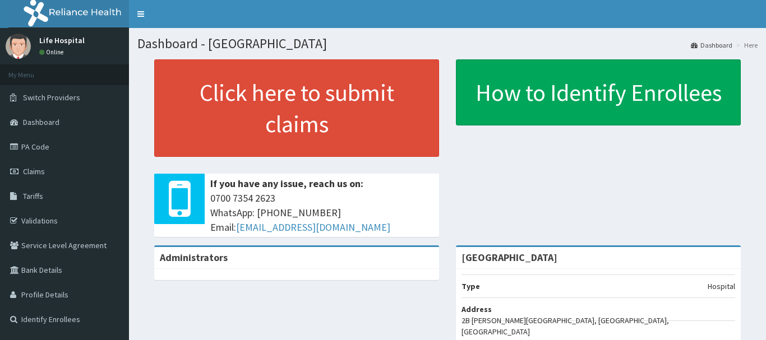  Describe the element at coordinates (471, 287) in the screenshot. I see `b: Type` at that location.